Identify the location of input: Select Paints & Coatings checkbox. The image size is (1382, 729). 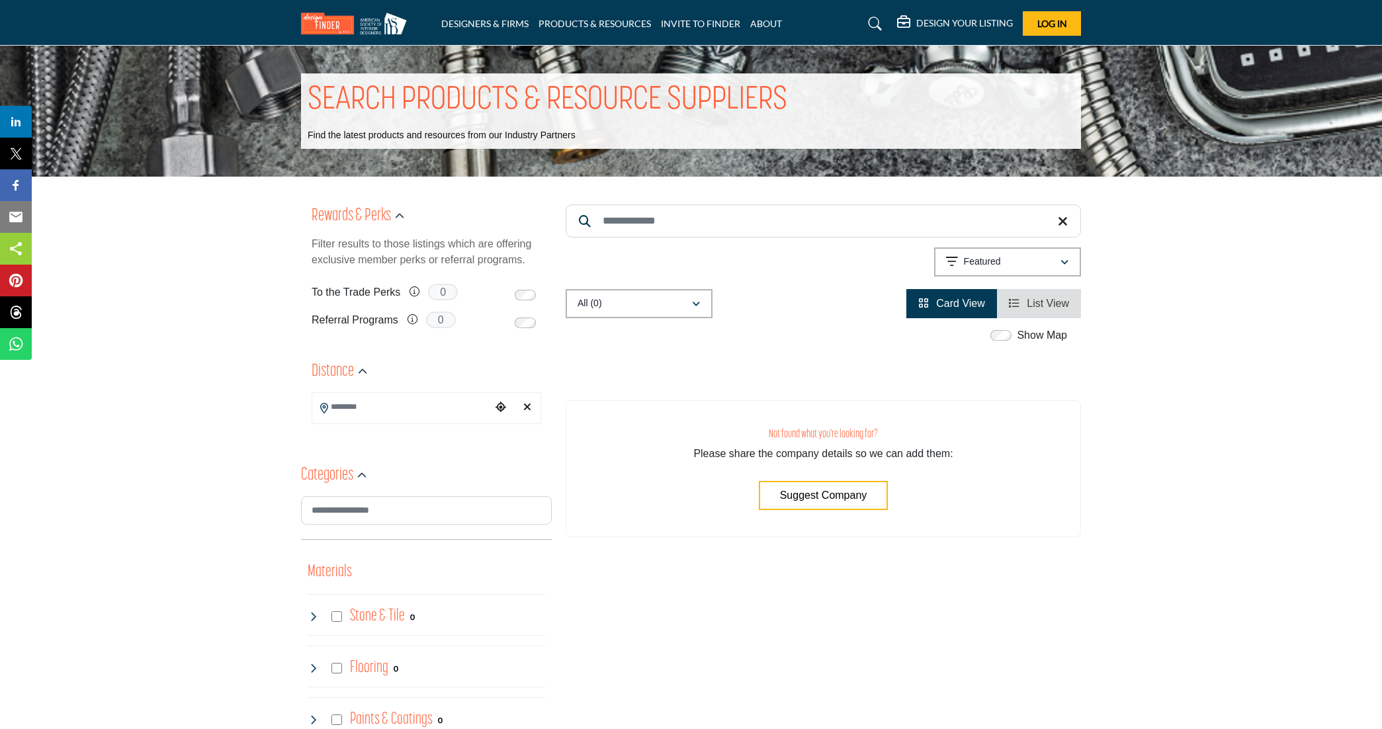
(337, 720).